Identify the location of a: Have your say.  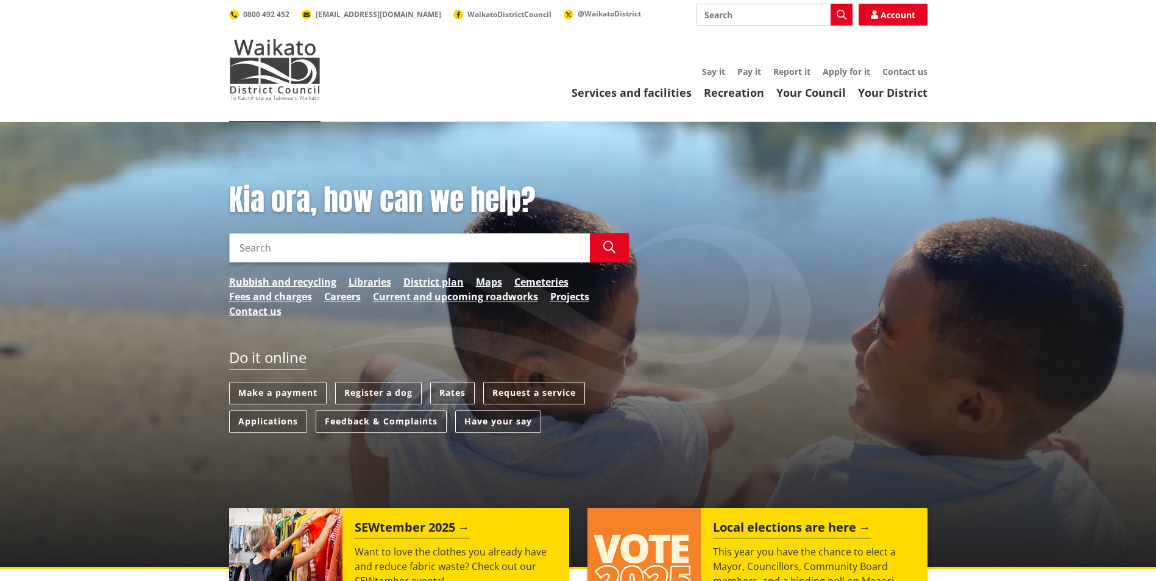
(498, 422).